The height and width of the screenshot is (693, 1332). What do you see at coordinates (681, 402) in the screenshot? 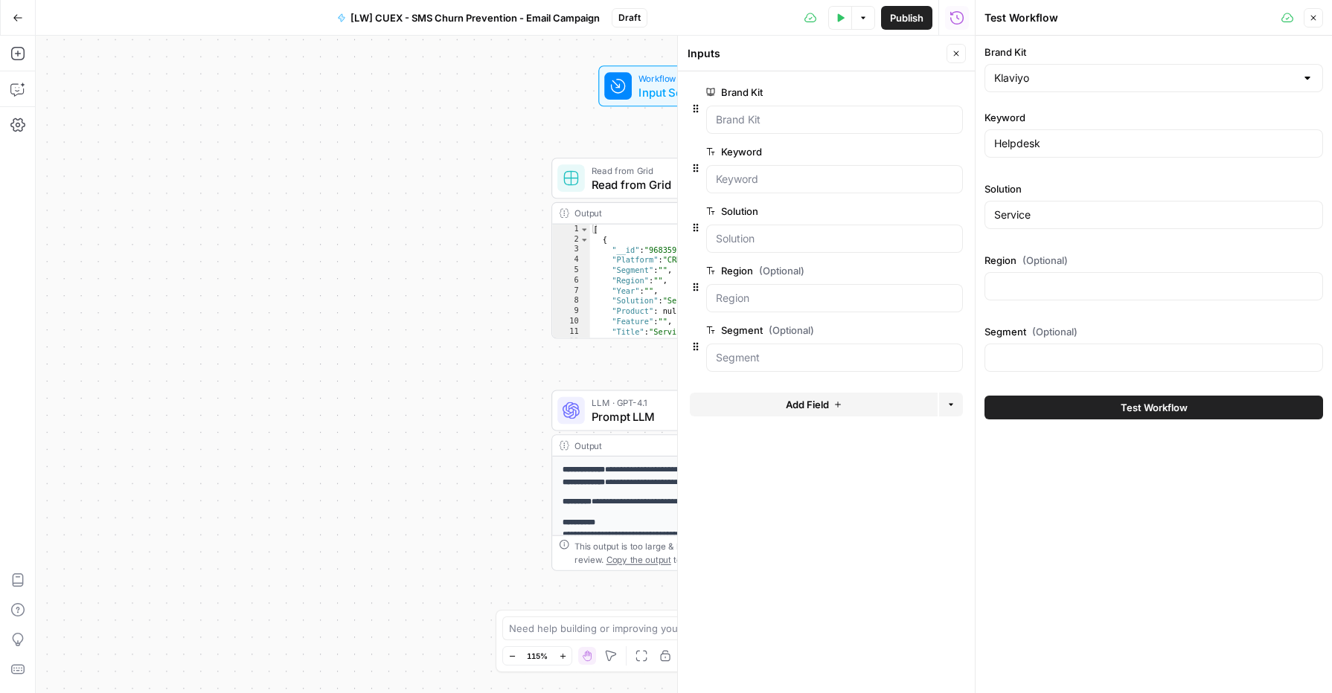
I see `span: LLM · GPT-4.1` at bounding box center [681, 402].